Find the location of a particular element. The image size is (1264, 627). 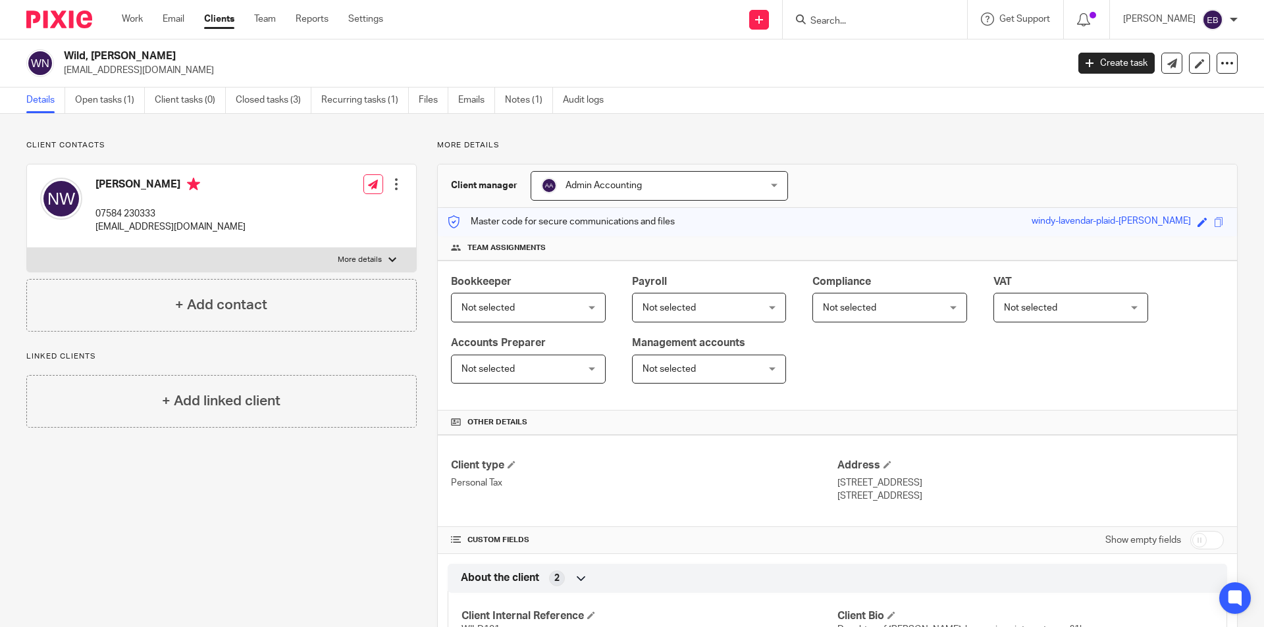

h4: Client Bio is located at coordinates (1025, 616).